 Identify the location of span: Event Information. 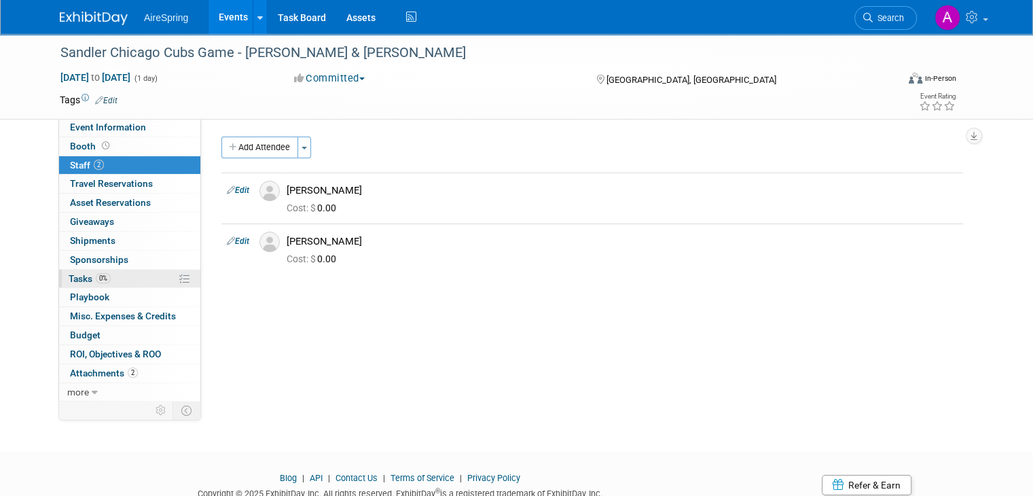
(108, 127).